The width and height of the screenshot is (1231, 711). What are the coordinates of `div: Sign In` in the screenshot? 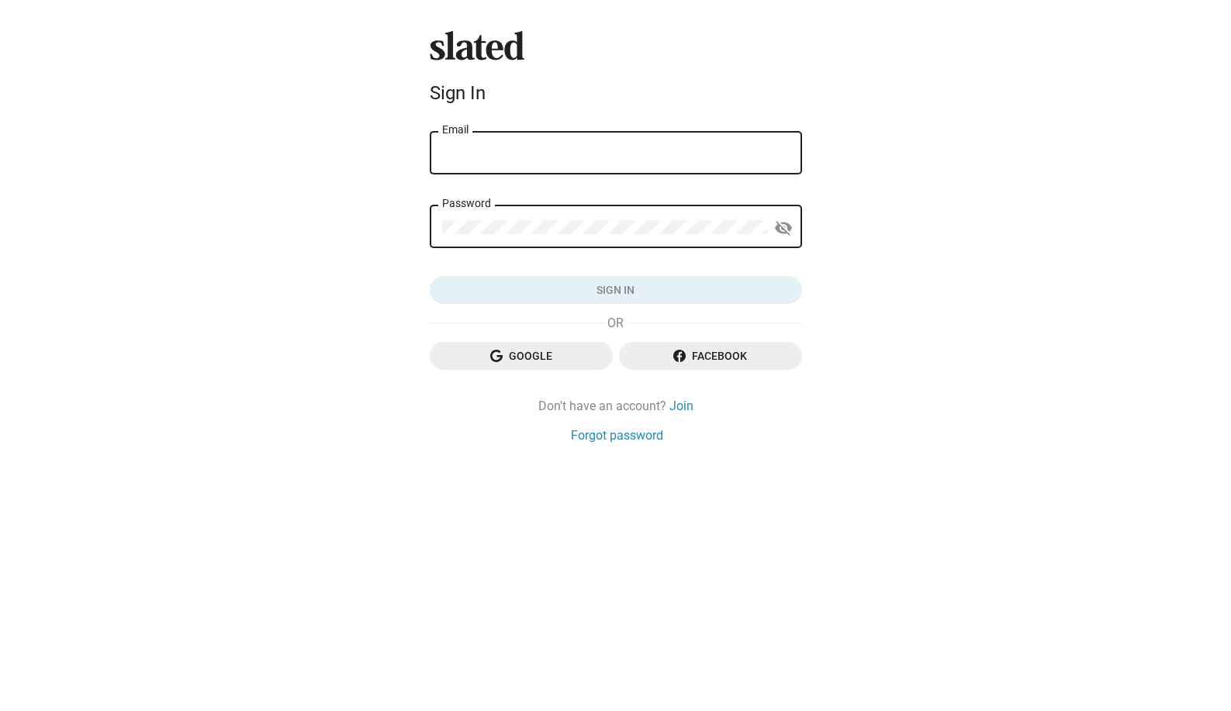 It's located at (616, 93).